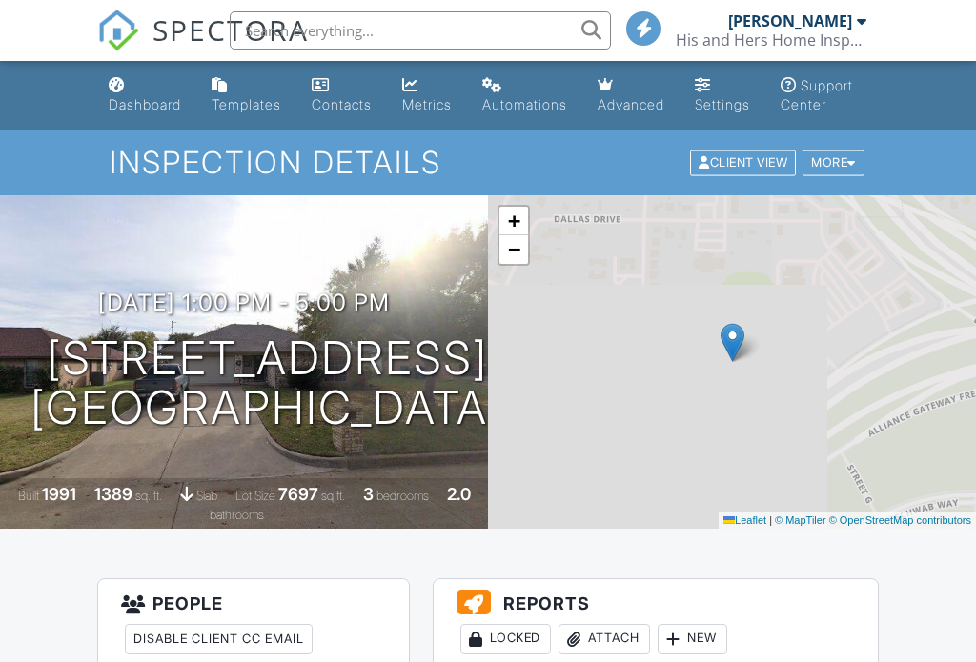 Image resolution: width=976 pixels, height=662 pixels. What do you see at coordinates (631, 95) in the screenshot?
I see `a: Advanced` at bounding box center [631, 95].